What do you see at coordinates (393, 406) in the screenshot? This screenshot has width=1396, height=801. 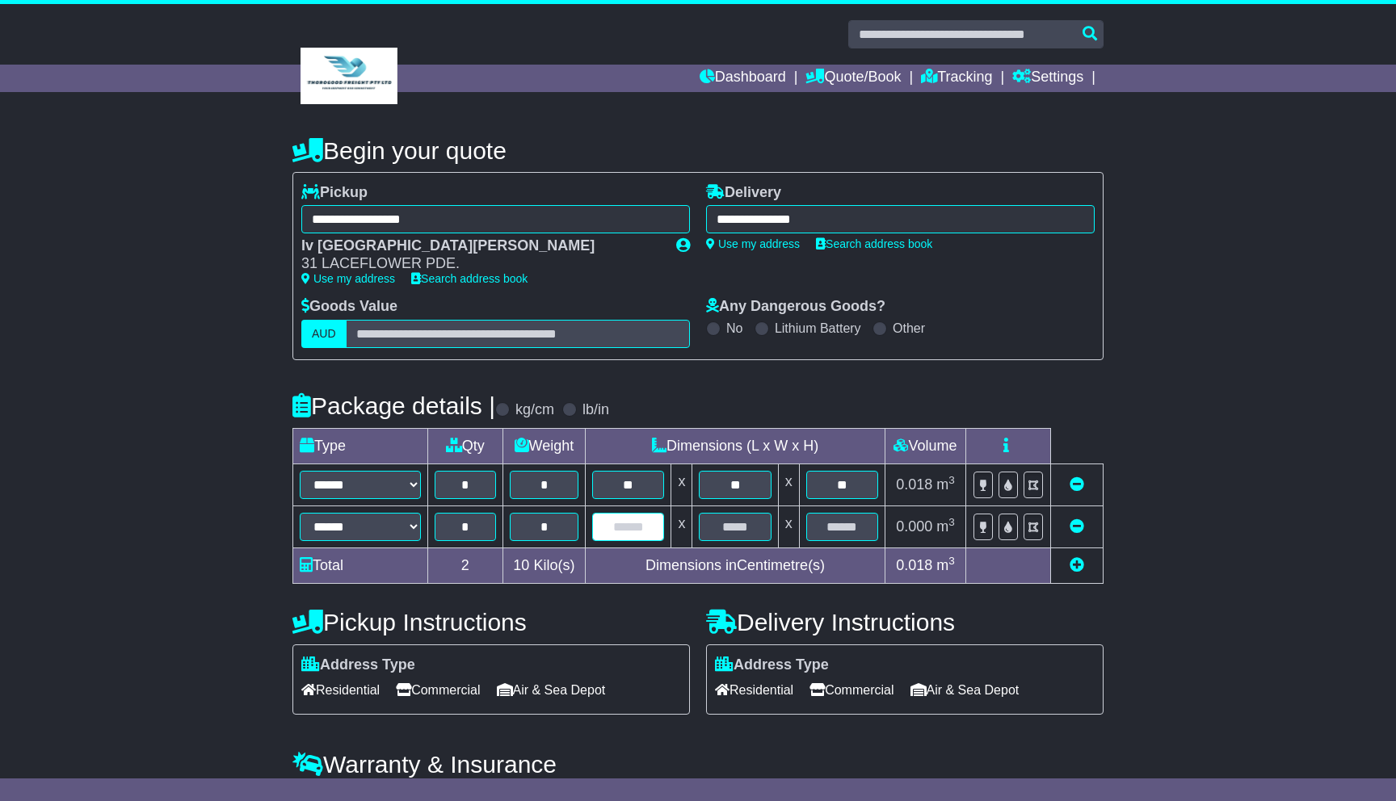 I see `h4: Package details |` at bounding box center [393, 406].